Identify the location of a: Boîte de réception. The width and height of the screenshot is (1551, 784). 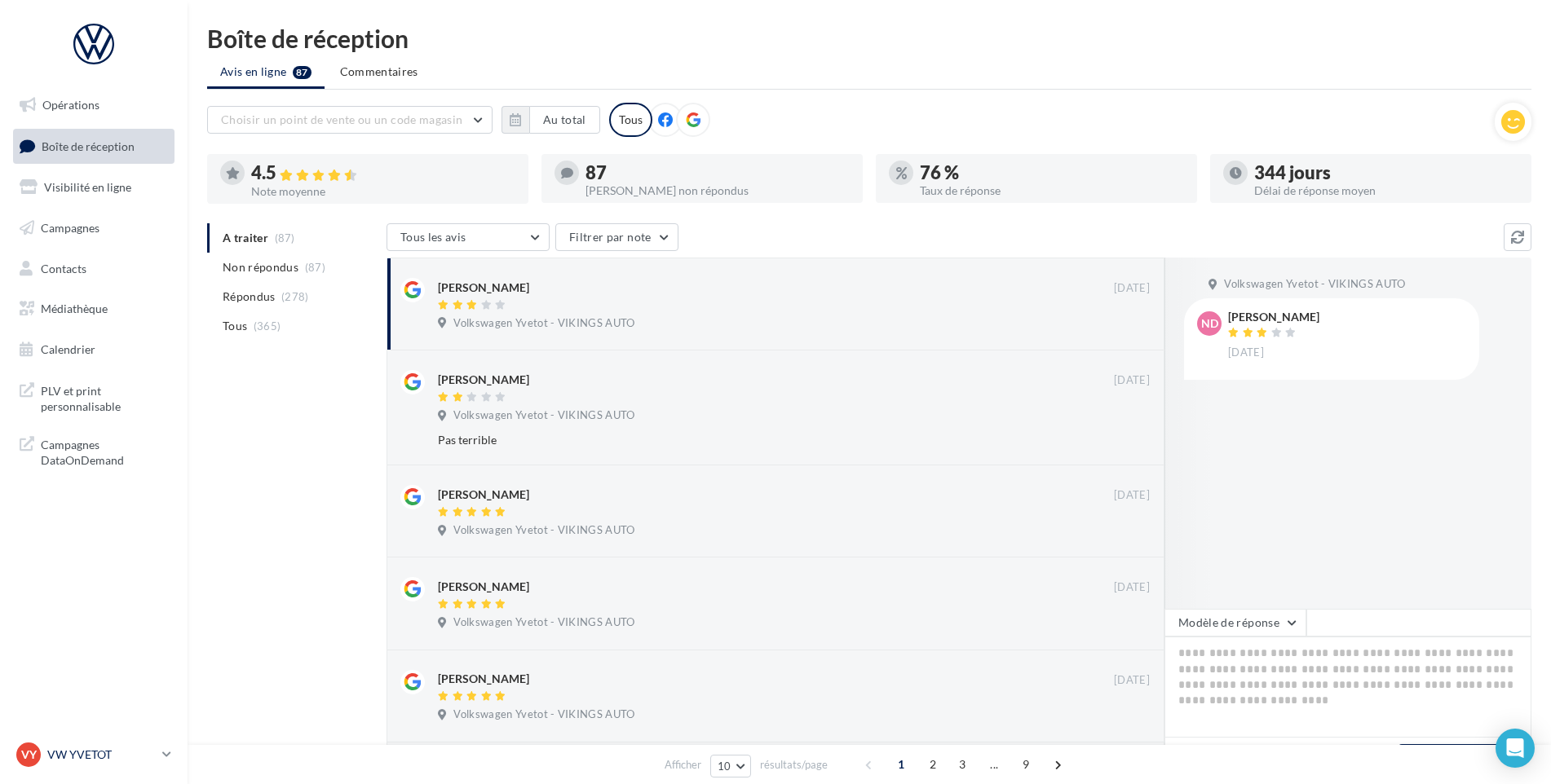
(94, 146).